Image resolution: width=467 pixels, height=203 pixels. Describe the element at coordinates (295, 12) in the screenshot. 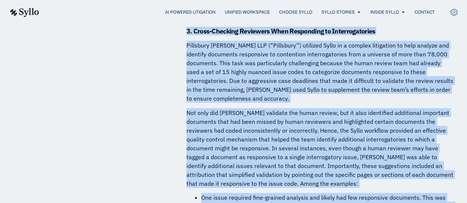

I see `a: Choose Syllo` at that location.